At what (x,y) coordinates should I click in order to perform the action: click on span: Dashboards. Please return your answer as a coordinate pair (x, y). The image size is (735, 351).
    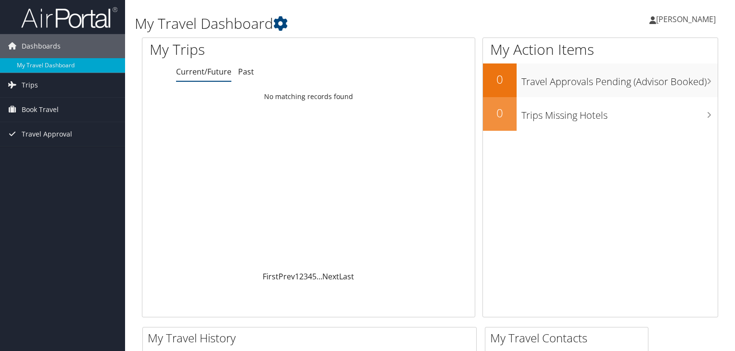
    Looking at the image, I should click on (41, 46).